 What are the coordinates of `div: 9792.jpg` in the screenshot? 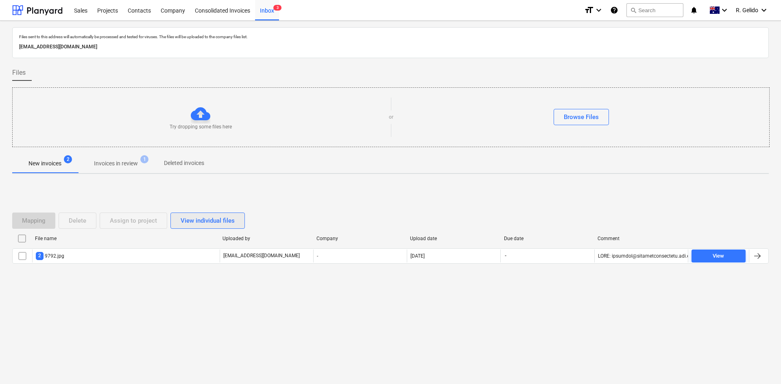 It's located at (50, 256).